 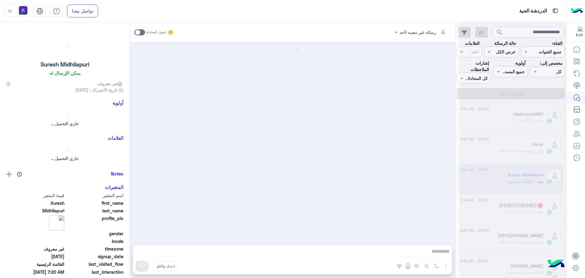 What do you see at coordinates (65, 64) in the screenshot?
I see `h5: Suresh Midhilapuri` at bounding box center [65, 64].